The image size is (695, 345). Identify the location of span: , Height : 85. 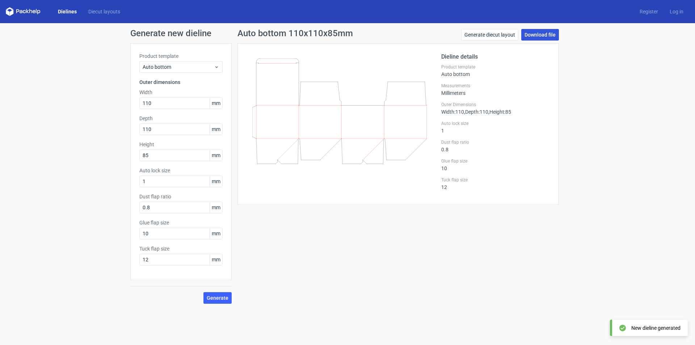
(500, 112).